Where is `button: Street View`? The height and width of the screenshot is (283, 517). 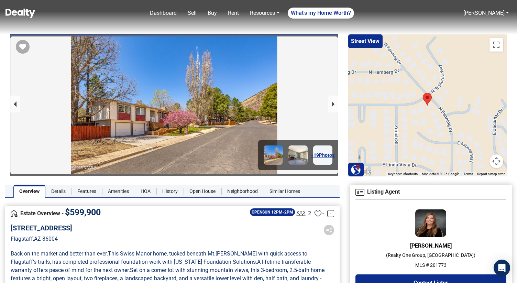
button: Street View is located at coordinates (365, 41).